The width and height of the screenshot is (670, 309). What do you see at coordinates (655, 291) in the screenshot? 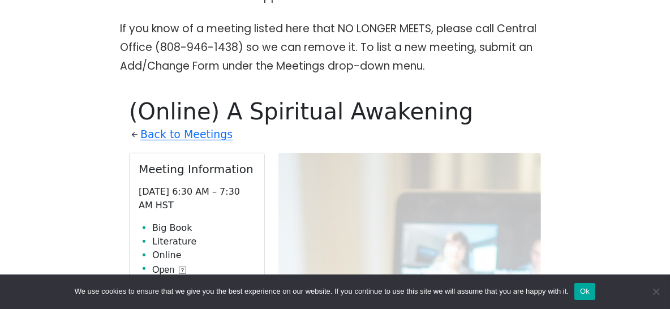
I see `span: No` at bounding box center [655, 291].